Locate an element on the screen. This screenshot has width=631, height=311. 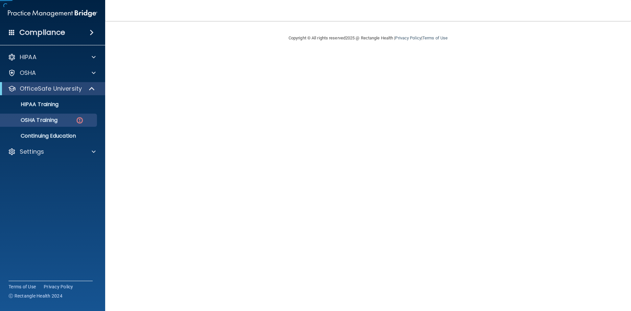
a: Settings is located at coordinates (52, 152).